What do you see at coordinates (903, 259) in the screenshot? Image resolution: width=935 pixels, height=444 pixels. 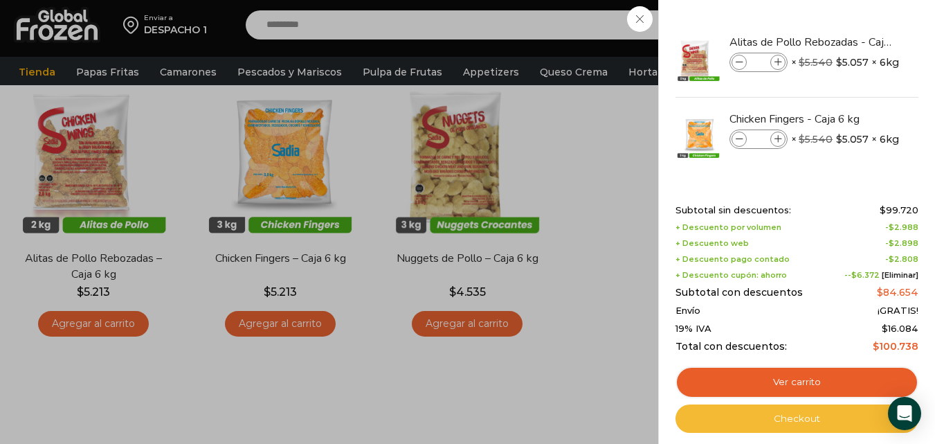 I see `bdi: 2.808` at bounding box center [903, 259].